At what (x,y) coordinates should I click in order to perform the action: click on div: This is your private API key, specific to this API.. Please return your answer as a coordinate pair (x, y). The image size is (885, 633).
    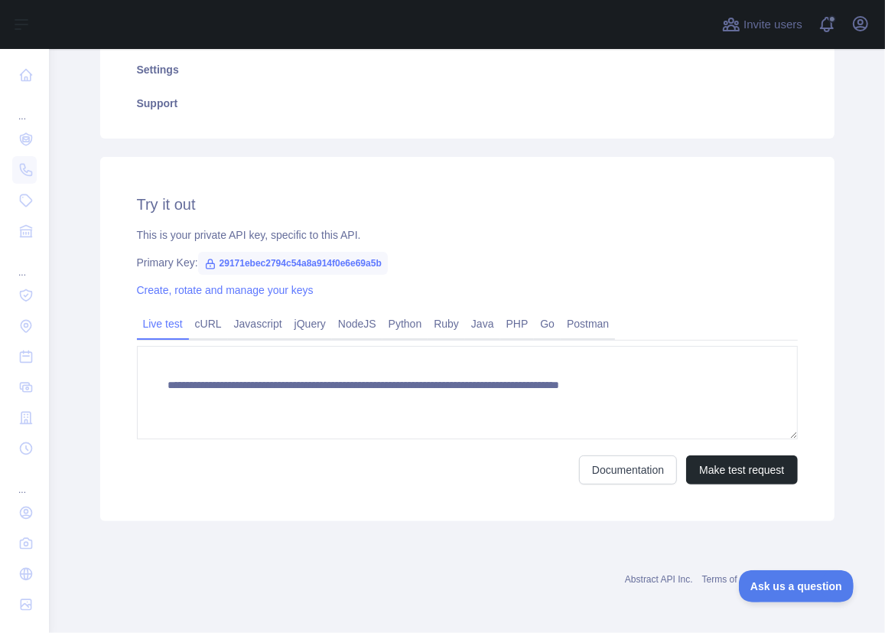
    Looking at the image, I should click on (467, 235).